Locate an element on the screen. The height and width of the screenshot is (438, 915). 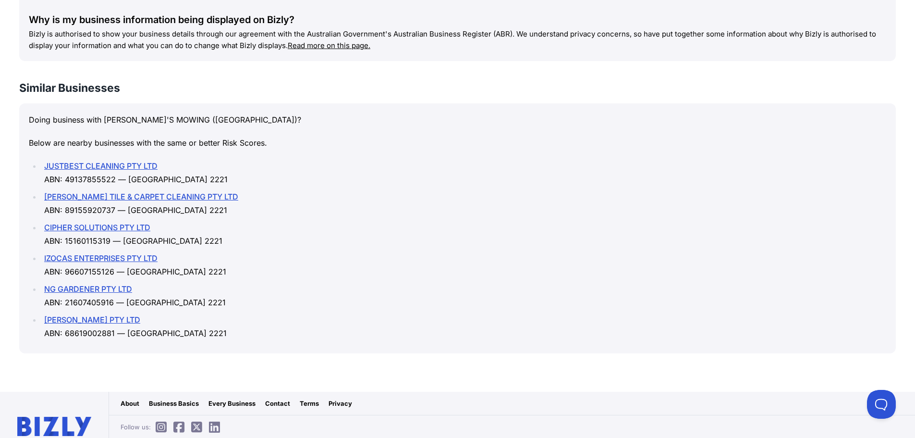
a: Terms is located at coordinates (309, 403).